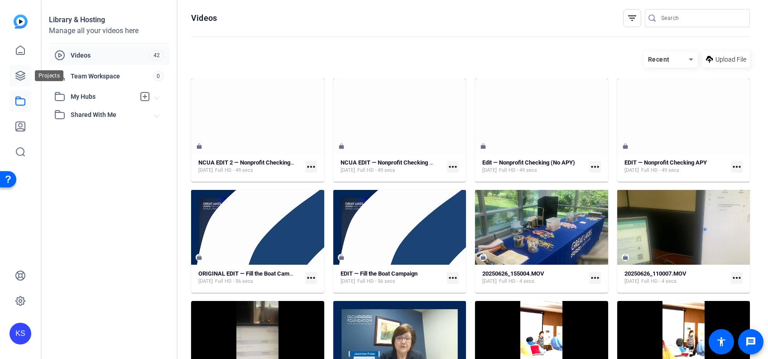 This screenshot has height=359, width=768. I want to click on strong: NCUA EDIT 2 — Nonprofit Checking APY, so click(251, 162).